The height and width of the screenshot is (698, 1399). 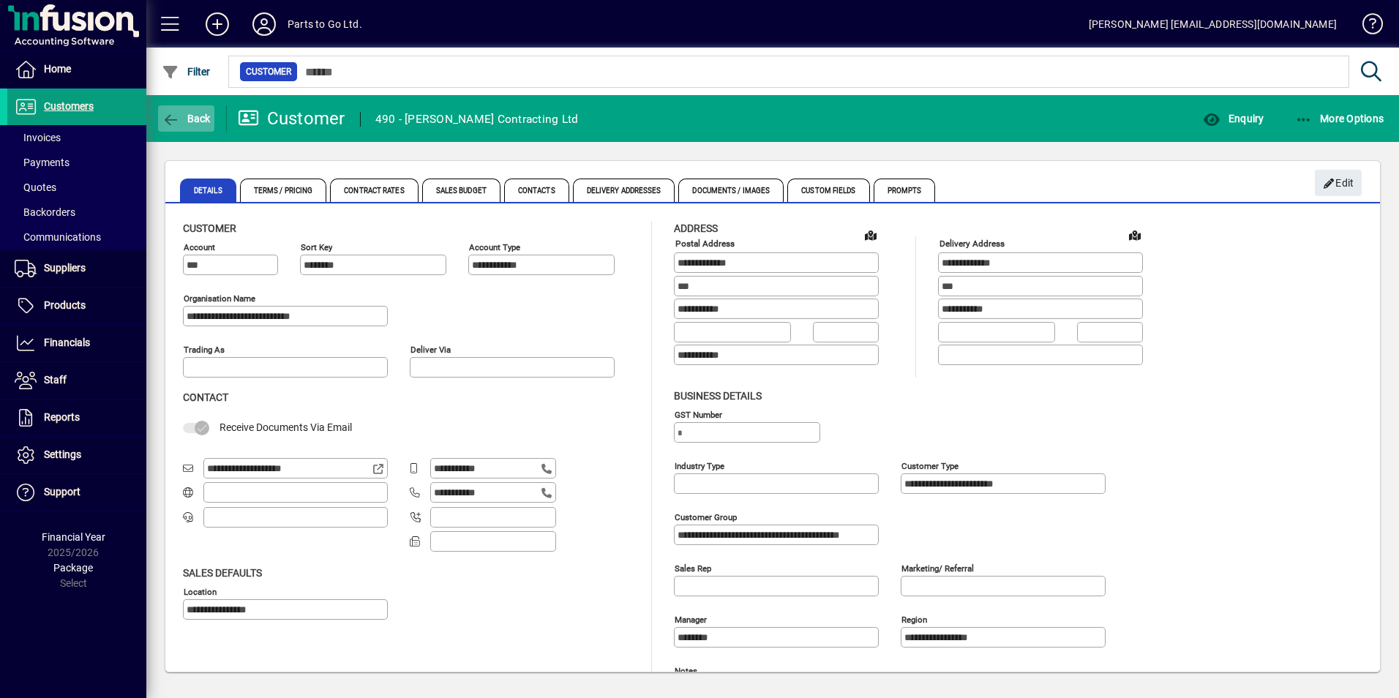 What do you see at coordinates (200, 591) in the screenshot?
I see `mat-label: Location` at bounding box center [200, 591].